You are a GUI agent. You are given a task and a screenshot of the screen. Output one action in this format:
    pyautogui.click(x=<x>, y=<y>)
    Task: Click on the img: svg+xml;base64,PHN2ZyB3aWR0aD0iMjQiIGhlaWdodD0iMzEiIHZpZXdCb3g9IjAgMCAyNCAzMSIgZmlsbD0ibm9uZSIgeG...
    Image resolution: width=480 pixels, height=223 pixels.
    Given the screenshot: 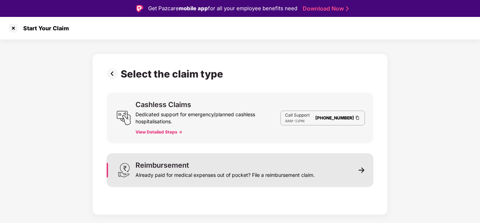 What is the action you would take?
    pyautogui.click(x=124, y=170)
    